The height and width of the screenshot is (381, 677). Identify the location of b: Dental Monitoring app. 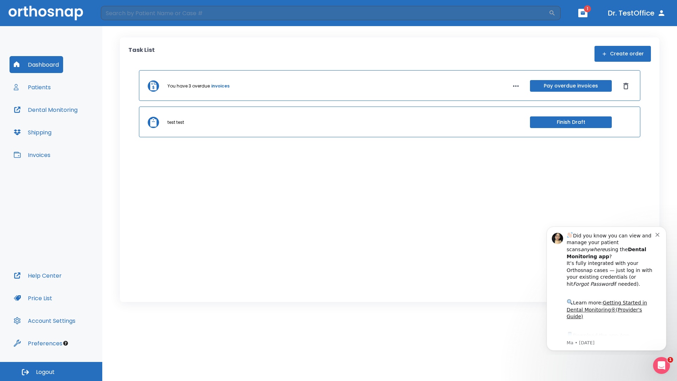
(71, 33).